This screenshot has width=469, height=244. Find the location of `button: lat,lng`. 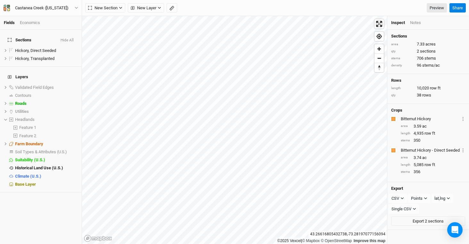

button: lat,lng is located at coordinates (442, 198).